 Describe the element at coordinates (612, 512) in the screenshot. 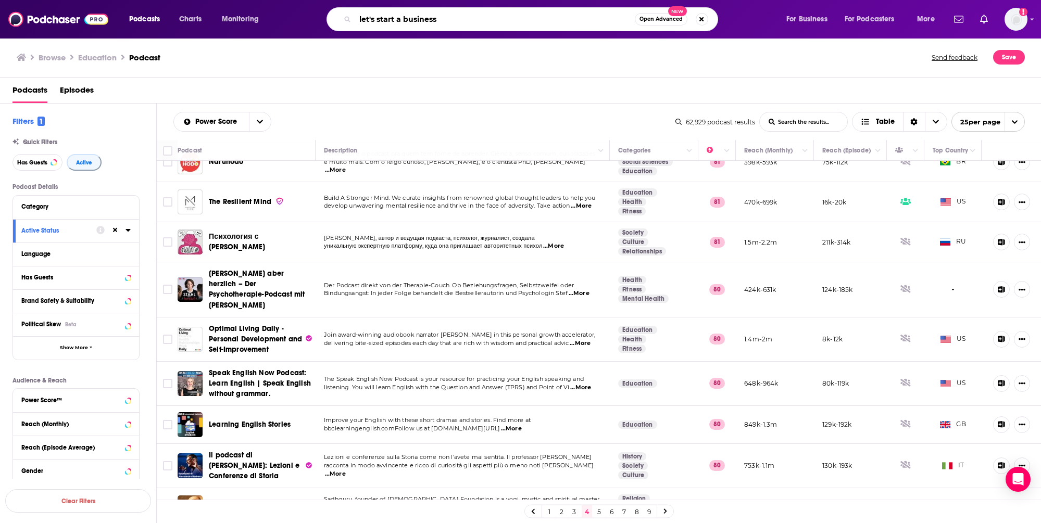

I see `a: 6` at that location.